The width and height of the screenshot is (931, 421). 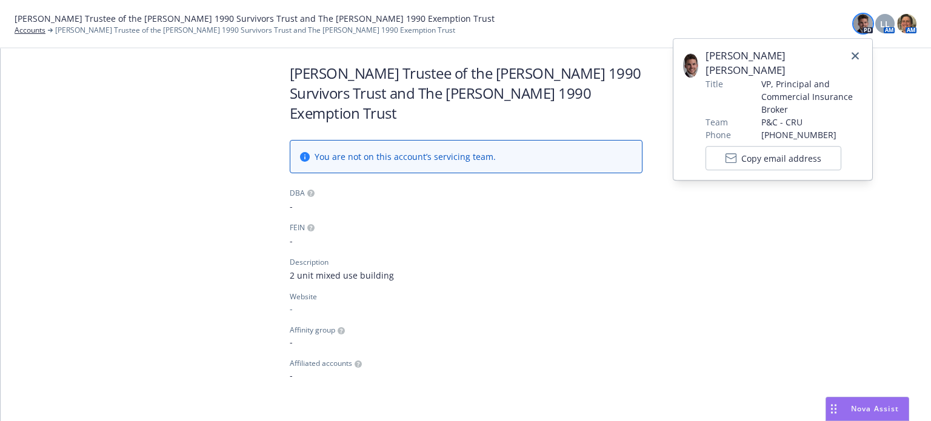 I want to click on img: employee photo, so click(x=691, y=65).